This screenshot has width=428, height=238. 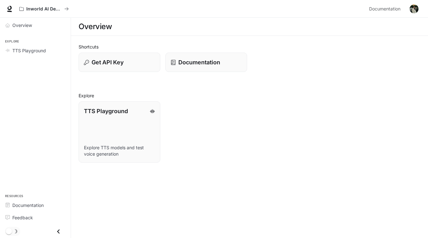 What do you see at coordinates (44, 9) in the screenshot?
I see `p: Inworld AI Demos` at bounding box center [44, 9].